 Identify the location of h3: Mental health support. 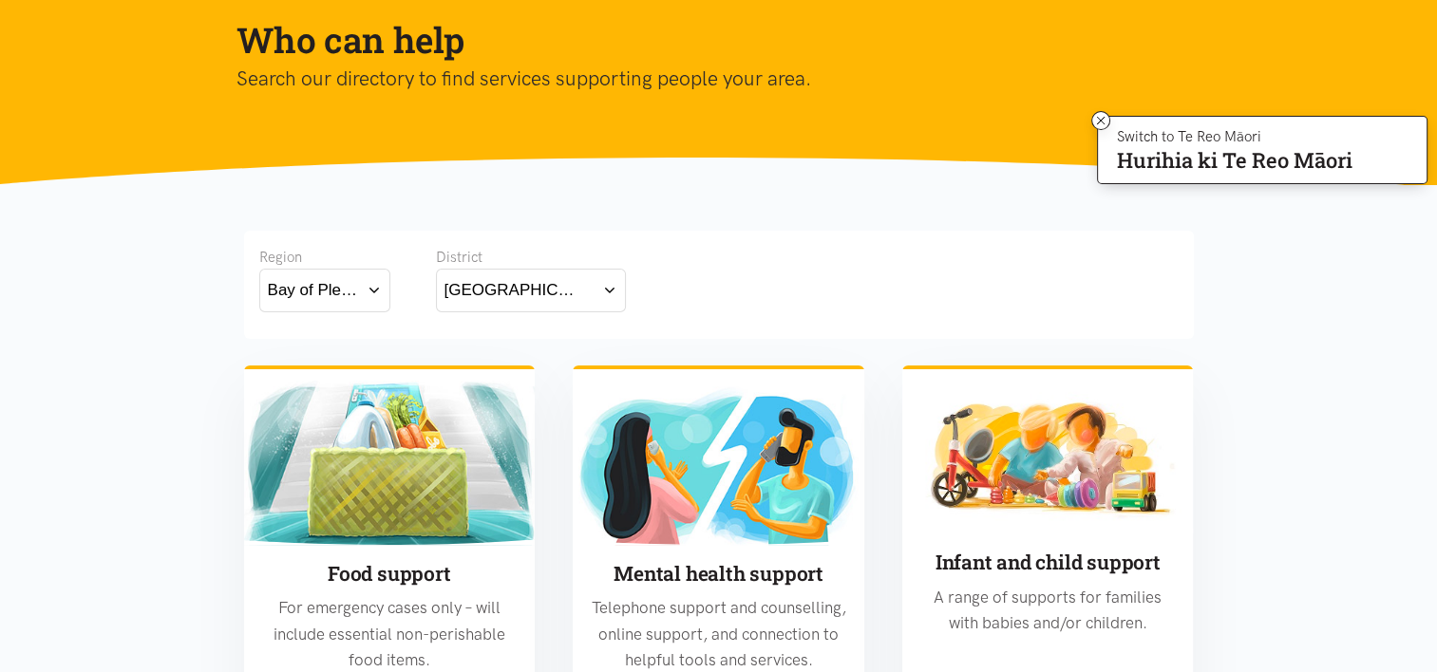
(718, 574).